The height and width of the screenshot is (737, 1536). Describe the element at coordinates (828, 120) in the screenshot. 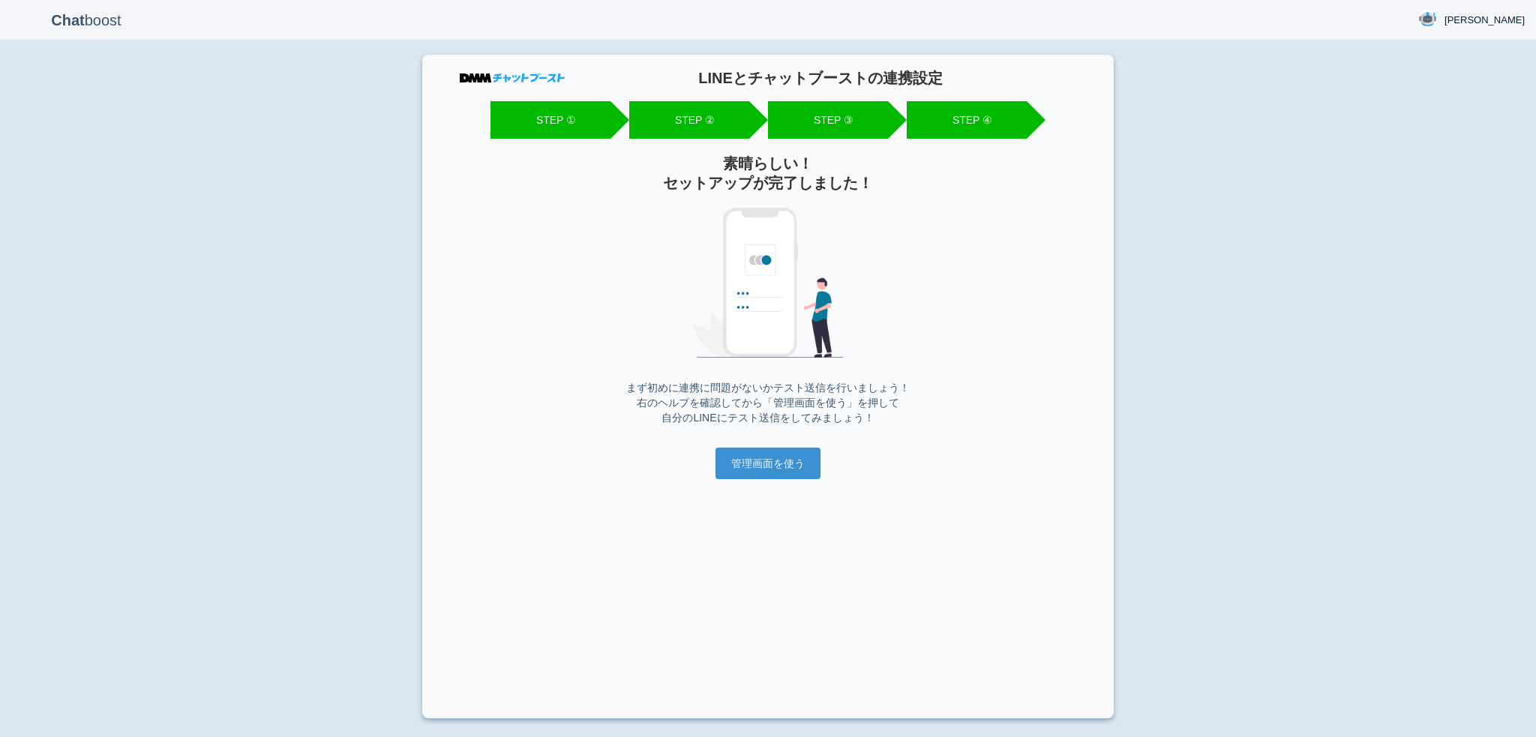

I see `li: STEP ③` at that location.